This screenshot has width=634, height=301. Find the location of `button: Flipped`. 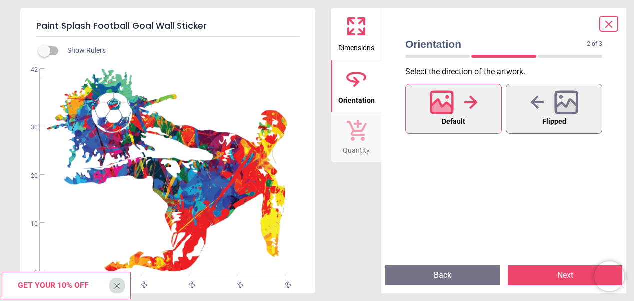

button: Flipped is located at coordinates (553, 109).